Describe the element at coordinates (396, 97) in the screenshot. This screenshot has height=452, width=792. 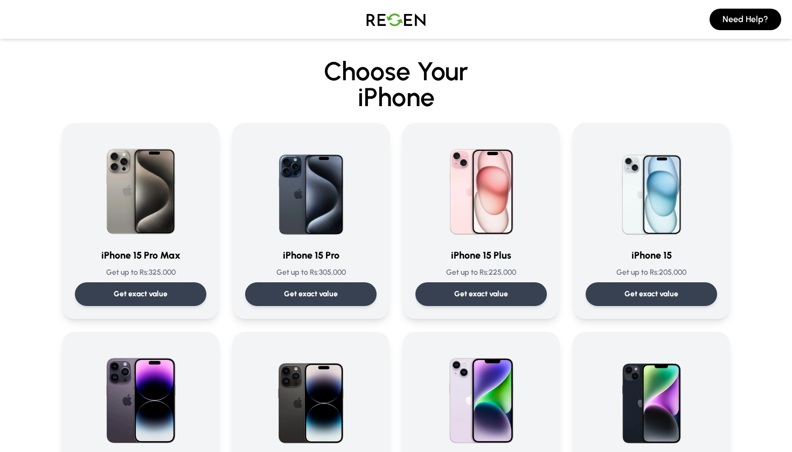
I see `span: iPhone` at that location.